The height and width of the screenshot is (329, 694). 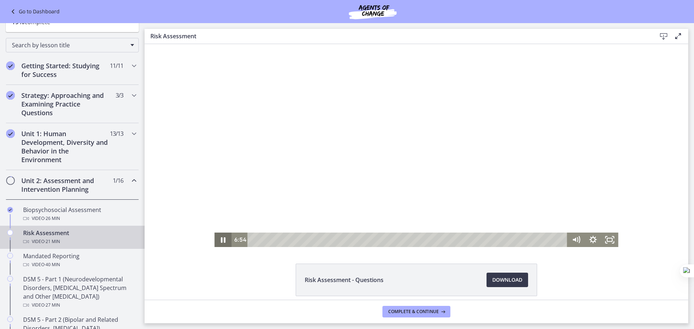 What do you see at coordinates (69, 45) in the screenshot?
I see `span: Search by lesson title` at bounding box center [69, 45].